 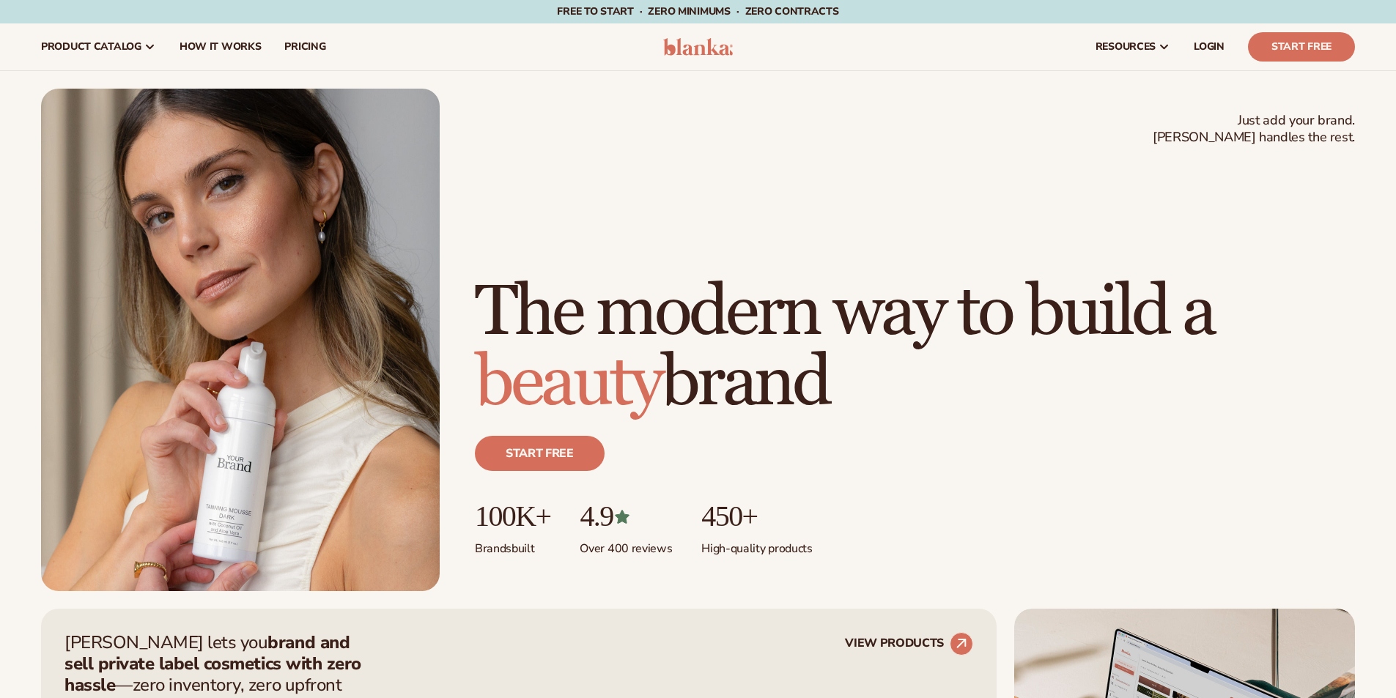 What do you see at coordinates (756, 544) in the screenshot?
I see `p: High-quality products` at bounding box center [756, 544].